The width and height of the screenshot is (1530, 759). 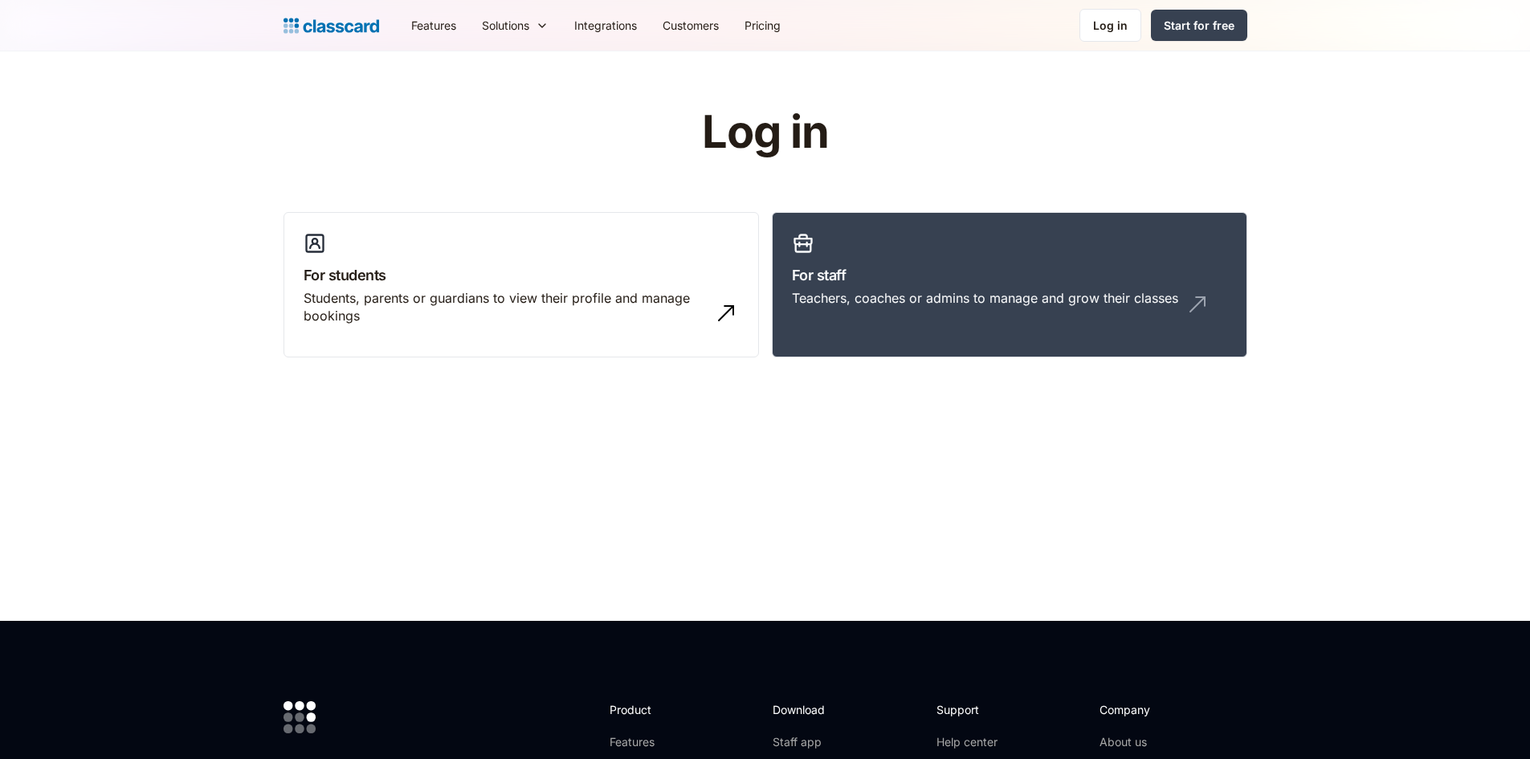 I want to click on h3: For students, so click(x=521, y=275).